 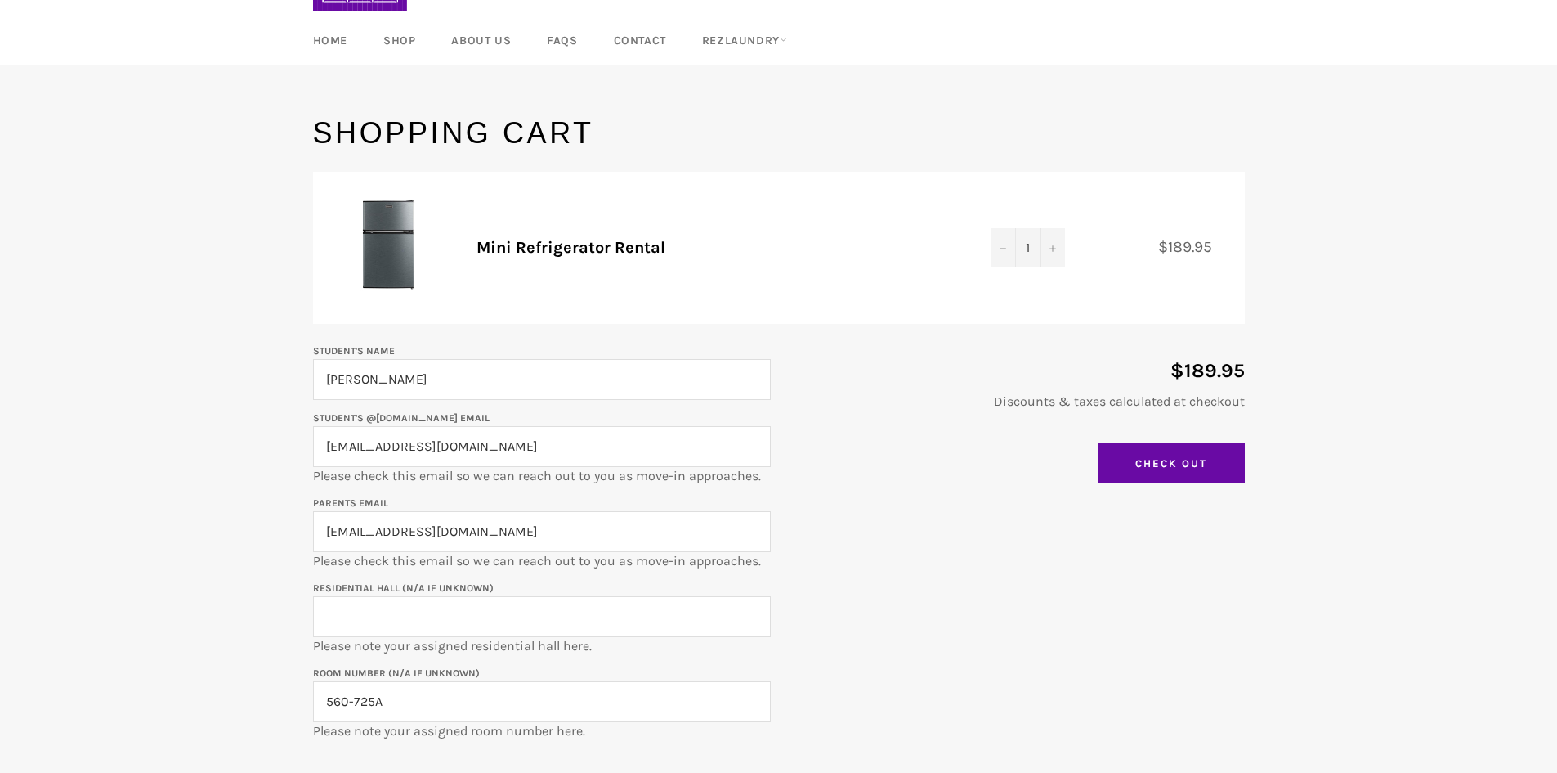 What do you see at coordinates (1171, 464) in the screenshot?
I see `input: Check Out` at bounding box center [1171, 464].